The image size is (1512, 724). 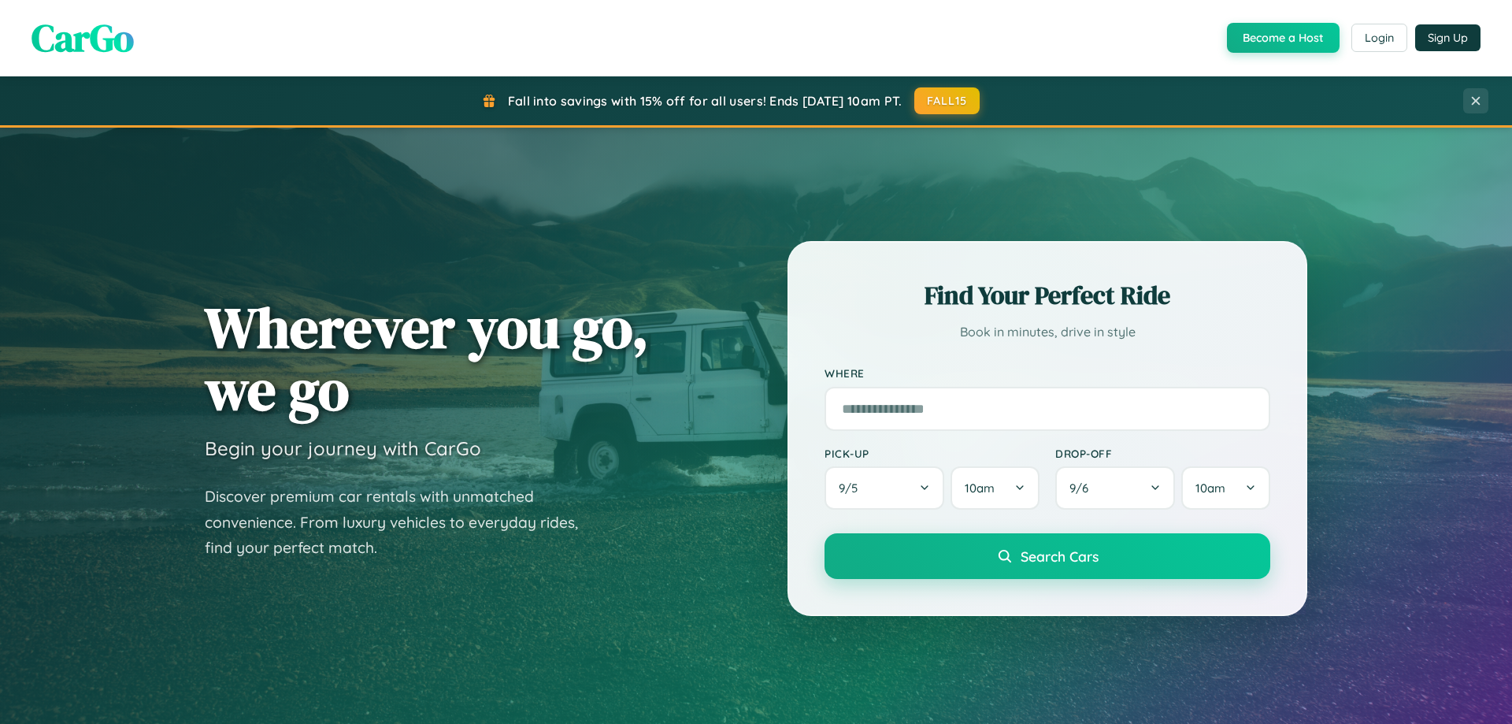 I want to click on span: 9 / 5, so click(x=852, y=488).